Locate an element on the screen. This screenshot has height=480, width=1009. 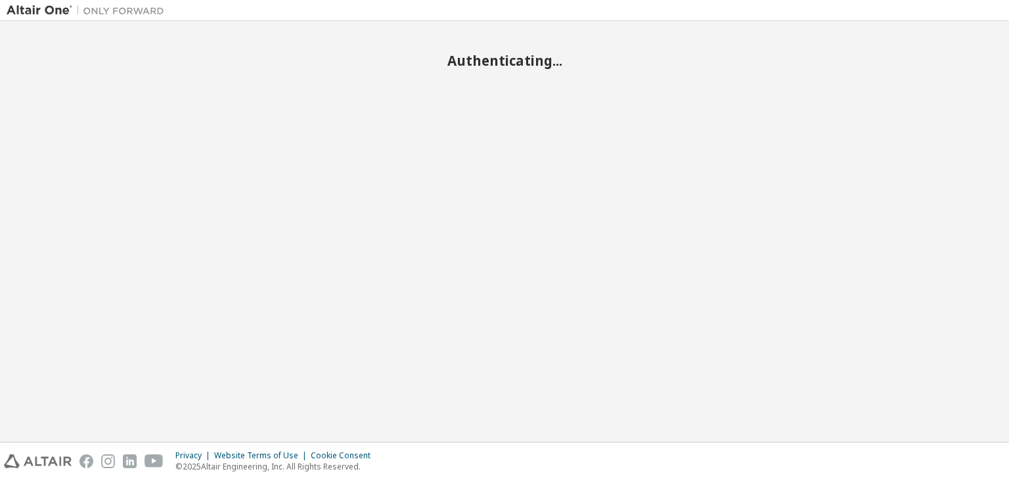
div: Privacy is located at coordinates (194, 455).